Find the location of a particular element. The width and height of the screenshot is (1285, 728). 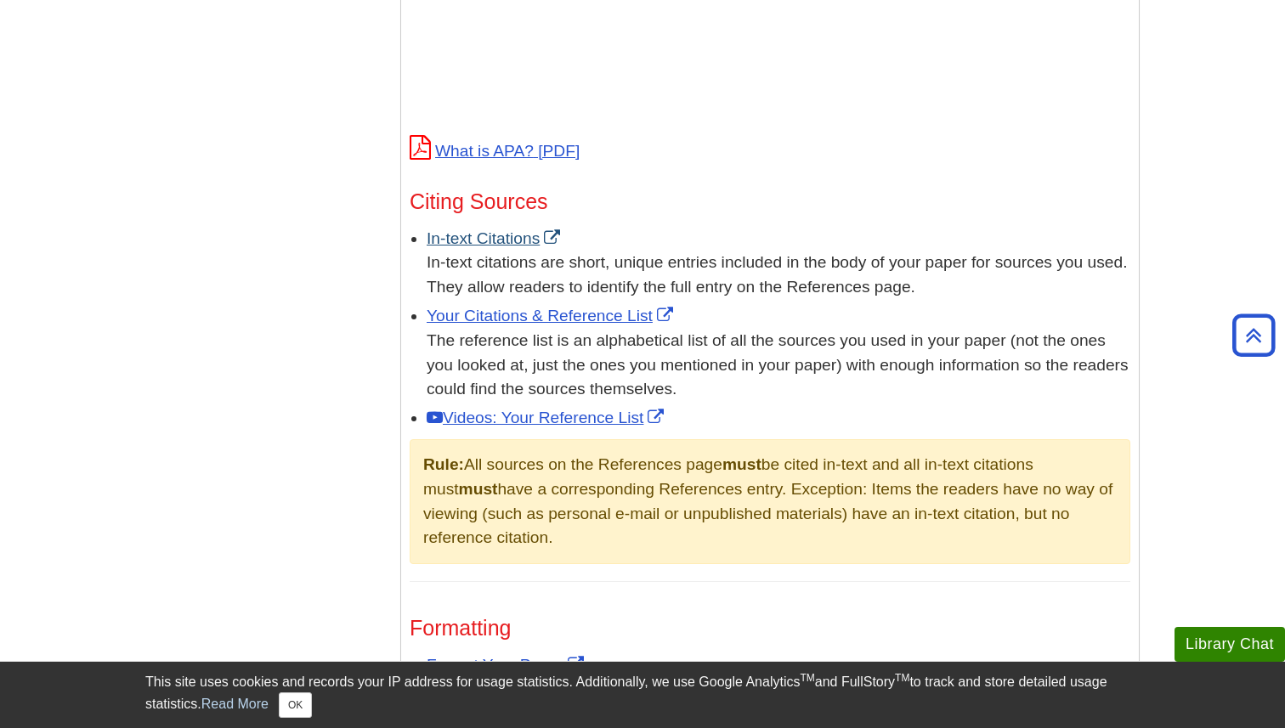

div: This site uses cookies and records your IP address for usage statistics. Additionally, we use Goo... is located at coordinates (643, 695).